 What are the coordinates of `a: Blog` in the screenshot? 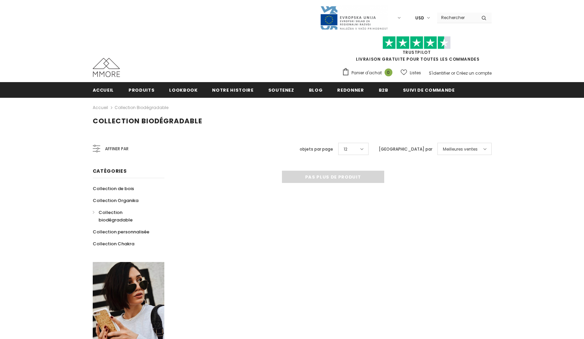 It's located at (316, 90).